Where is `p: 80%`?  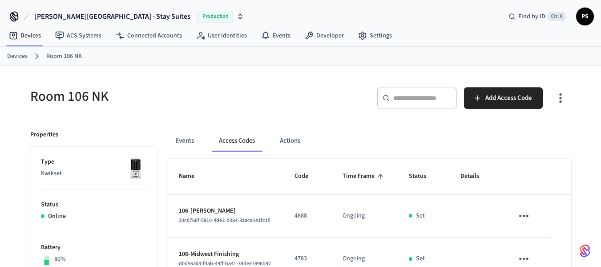 p: 80% is located at coordinates (60, 259).